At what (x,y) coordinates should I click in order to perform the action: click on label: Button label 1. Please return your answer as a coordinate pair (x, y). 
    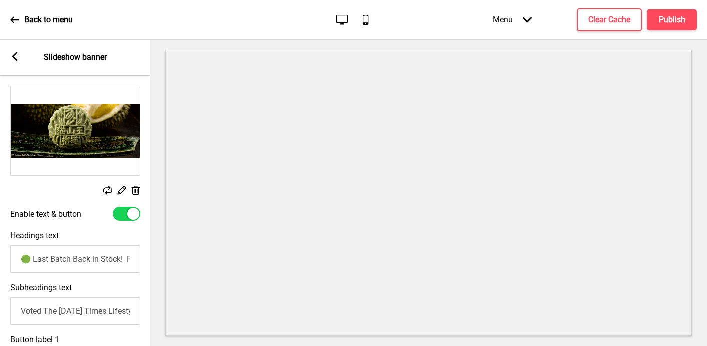
    Looking at the image, I should click on (35, 340).